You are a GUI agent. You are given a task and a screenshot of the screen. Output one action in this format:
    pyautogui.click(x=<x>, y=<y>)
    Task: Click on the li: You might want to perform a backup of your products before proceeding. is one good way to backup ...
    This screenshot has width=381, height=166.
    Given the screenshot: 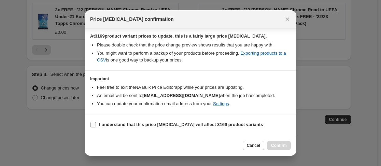 What is the action you would take?
    pyautogui.click(x=194, y=57)
    